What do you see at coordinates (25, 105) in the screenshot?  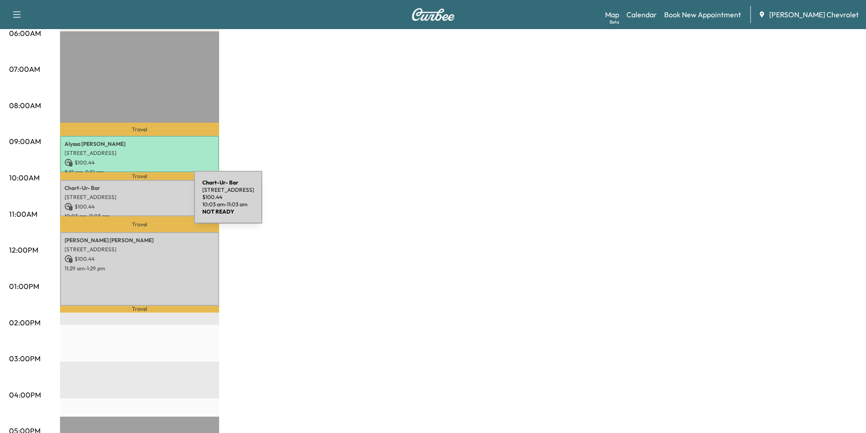 I see `p: 08:00AM` at bounding box center [25, 105].